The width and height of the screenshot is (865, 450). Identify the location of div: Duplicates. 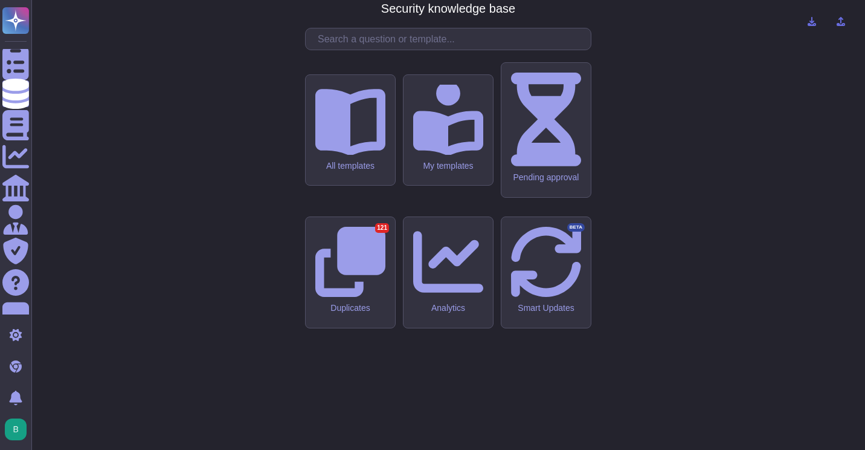
(351, 308).